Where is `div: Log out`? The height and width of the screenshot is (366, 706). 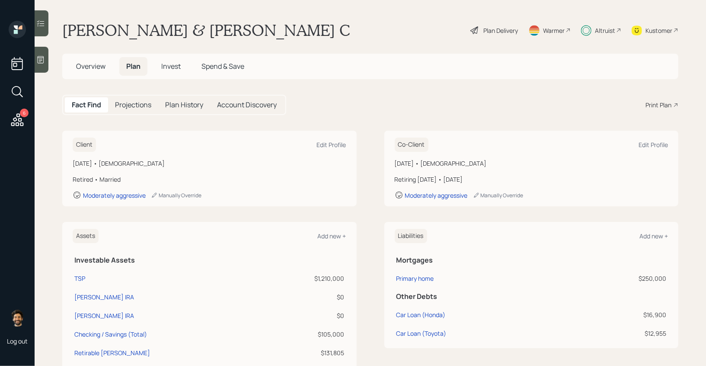
div: Log out is located at coordinates (17, 341).